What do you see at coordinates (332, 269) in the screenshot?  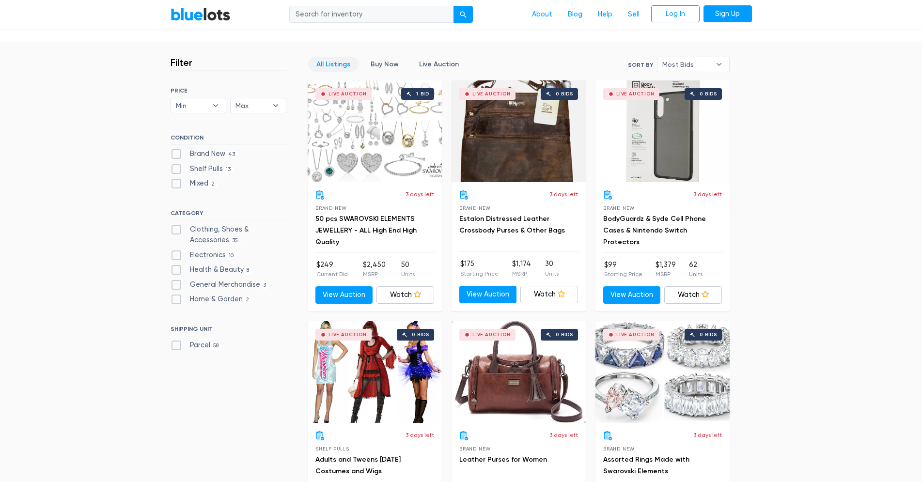 I see `li: $249` at bounding box center [332, 269].